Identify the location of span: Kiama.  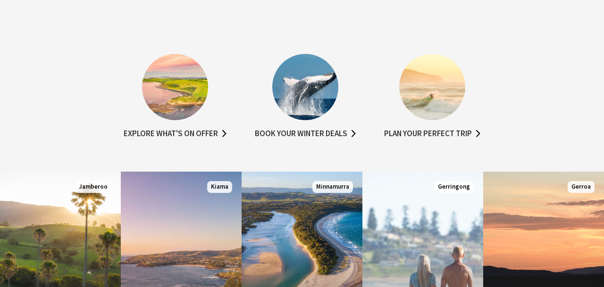
(220, 186).